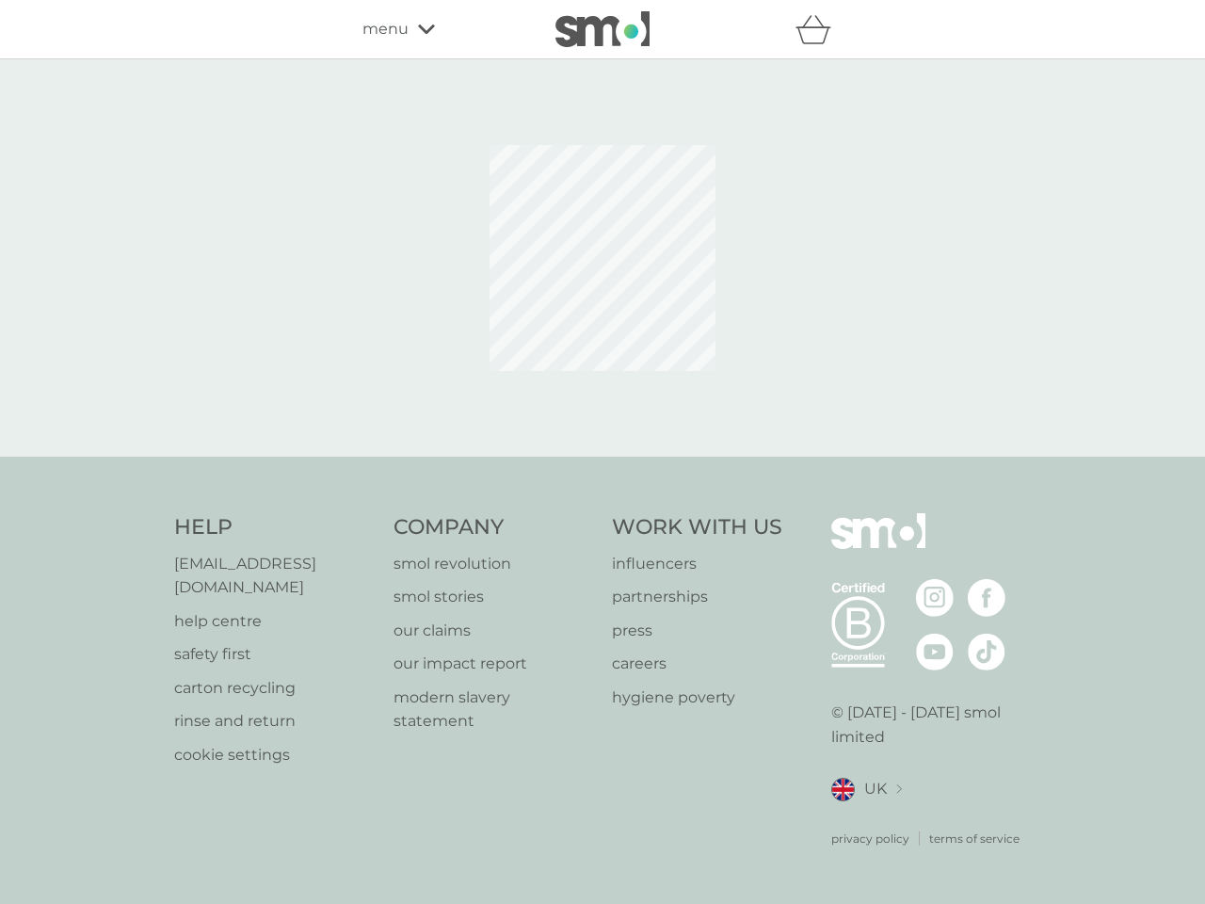 The width and height of the screenshot is (1205, 904). I want to click on span: menu, so click(385, 29).